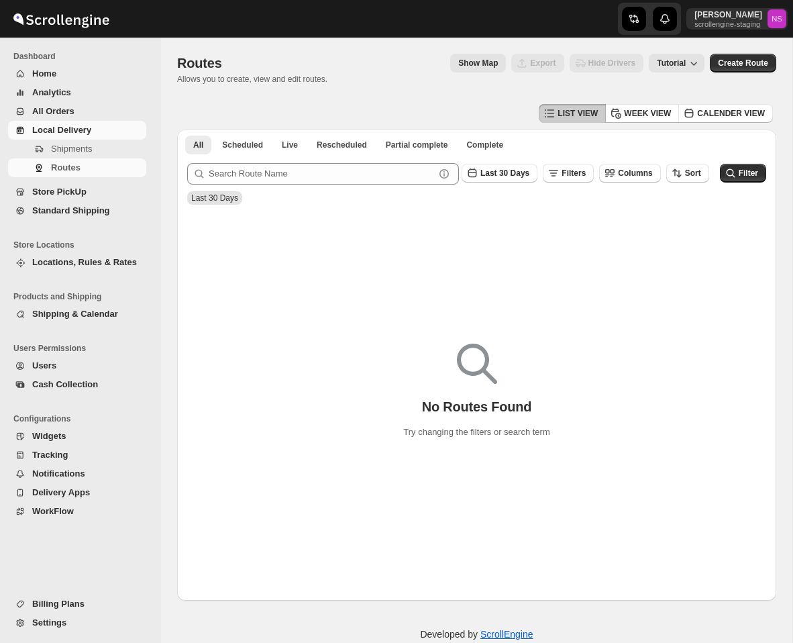 The width and height of the screenshot is (793, 643). What do you see at coordinates (743, 63) in the screenshot?
I see `span: Create Route` at bounding box center [743, 63].